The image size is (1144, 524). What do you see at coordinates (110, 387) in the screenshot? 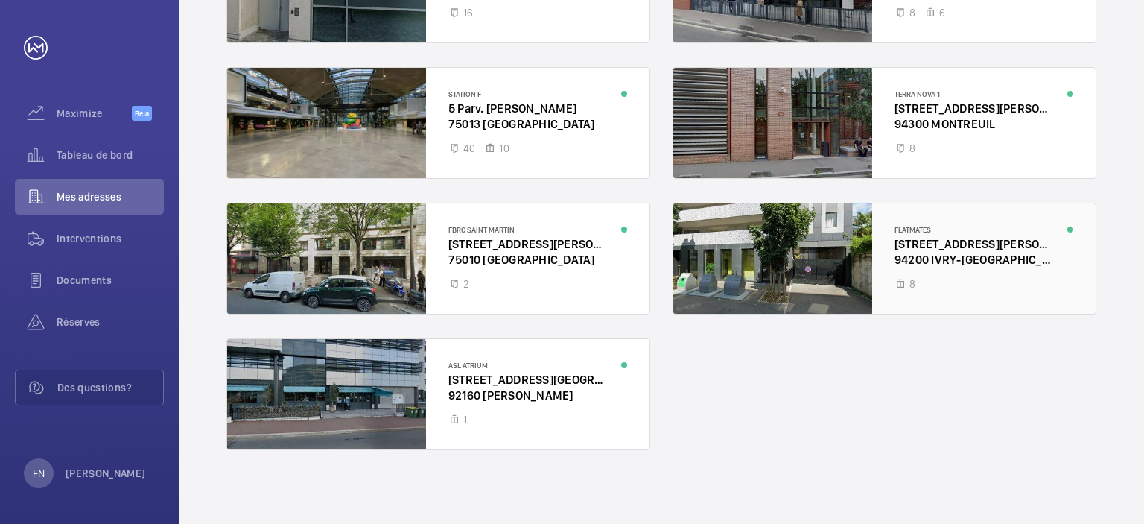
I see `span: Des questions?` at bounding box center [110, 387].